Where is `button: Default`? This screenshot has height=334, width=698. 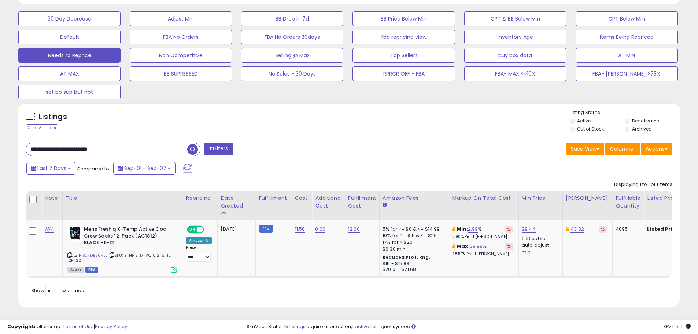
button: Default is located at coordinates (69, 37).